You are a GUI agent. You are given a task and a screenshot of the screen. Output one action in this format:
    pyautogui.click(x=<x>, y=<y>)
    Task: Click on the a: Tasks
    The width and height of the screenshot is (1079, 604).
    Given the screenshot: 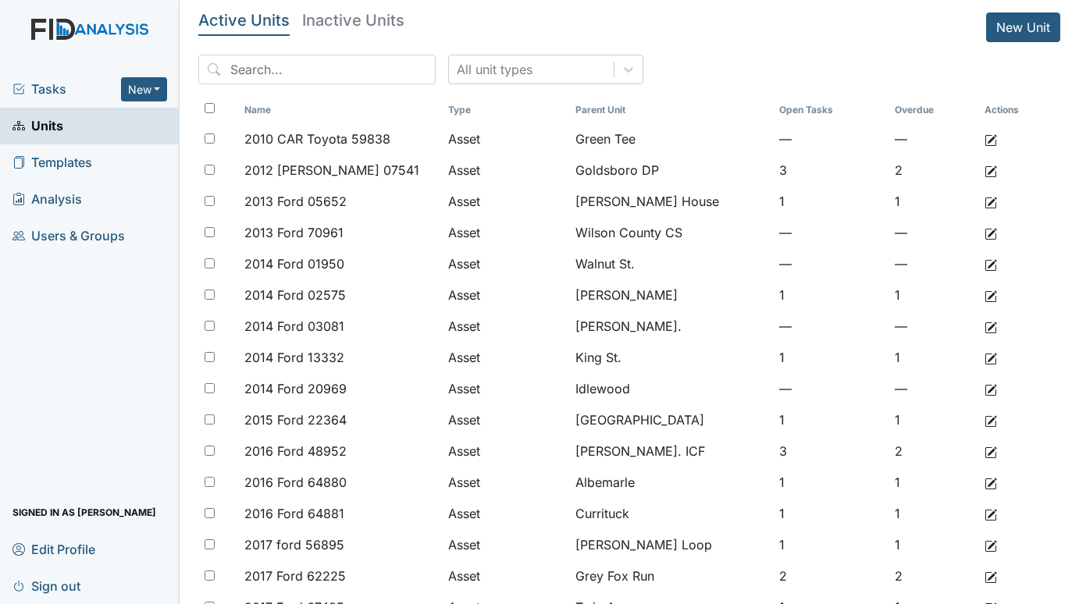 What is the action you would take?
    pyautogui.click(x=66, y=89)
    